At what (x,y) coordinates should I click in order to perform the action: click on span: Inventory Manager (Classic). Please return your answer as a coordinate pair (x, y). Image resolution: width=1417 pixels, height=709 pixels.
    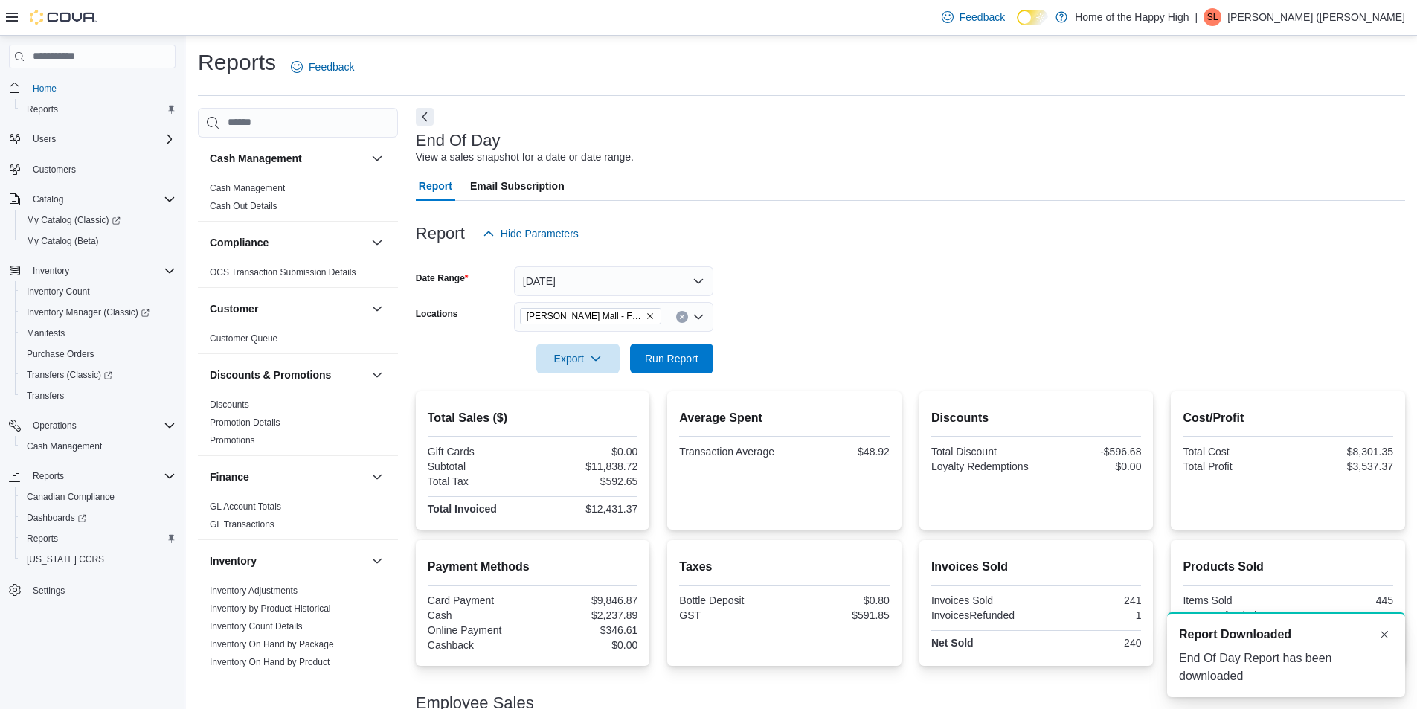
    Looking at the image, I should click on (98, 312).